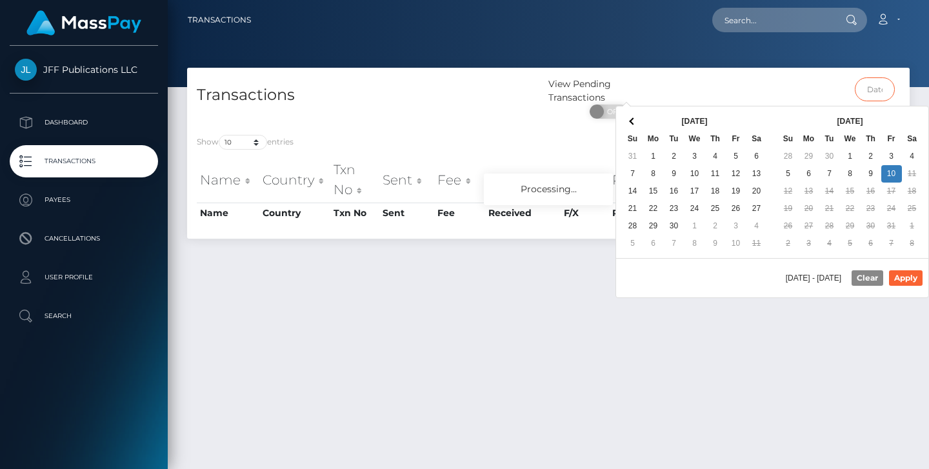 This screenshot has width=929, height=469. I want to click on button: Clear, so click(867, 278).